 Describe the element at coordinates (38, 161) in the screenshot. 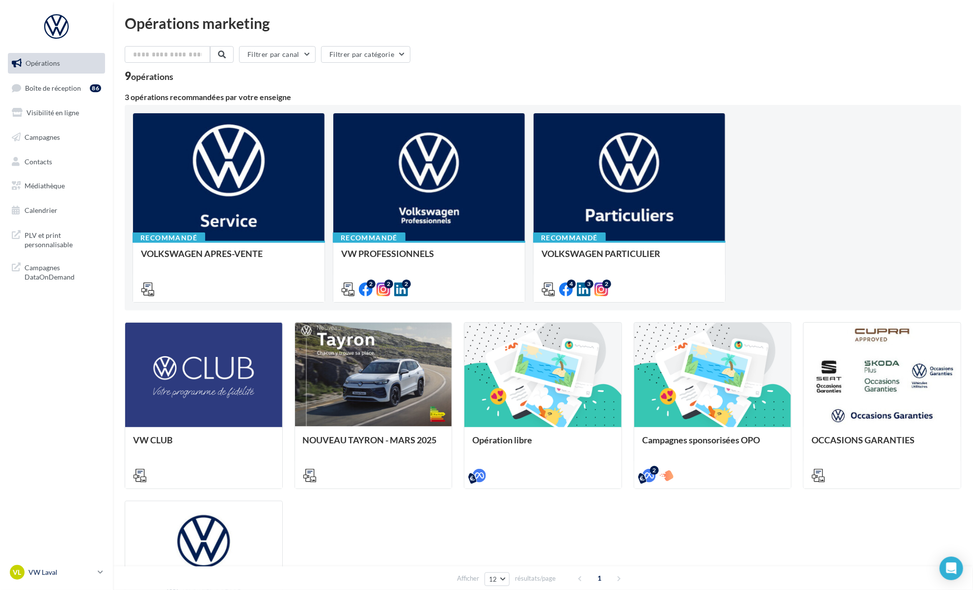

I see `span: Contacts` at that location.